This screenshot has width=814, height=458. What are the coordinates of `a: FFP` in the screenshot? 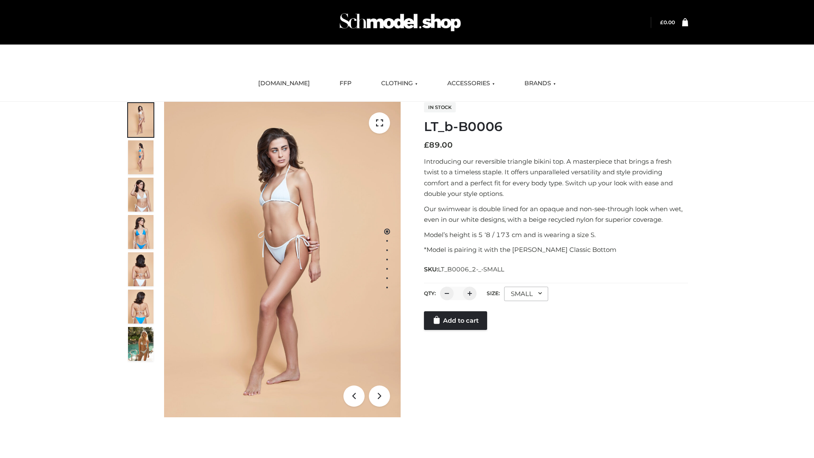 It's located at (346, 84).